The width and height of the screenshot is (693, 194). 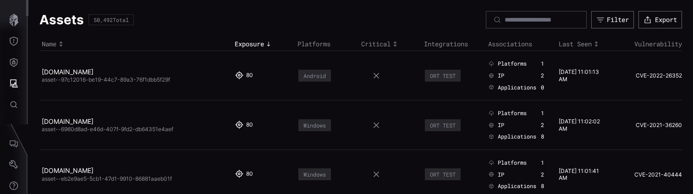 I want to click on span: asset--6960d8ad-e46d-407f-9fd2-db64351e4aef, so click(x=107, y=129).